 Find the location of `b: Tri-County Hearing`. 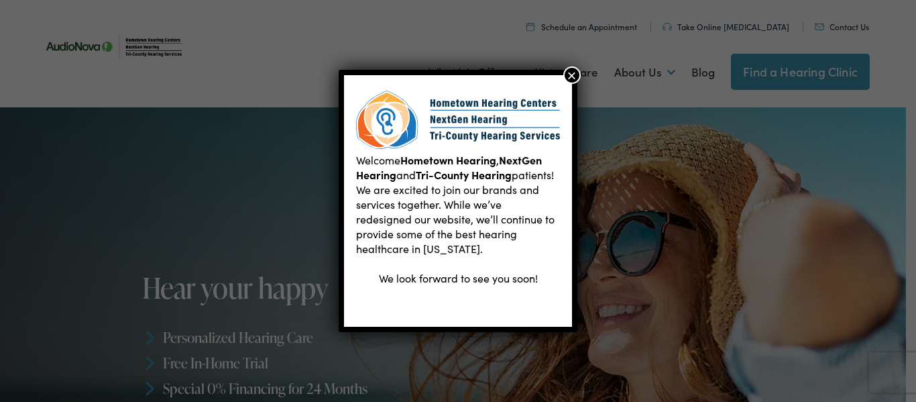

b: Tri-County Hearing is located at coordinates (463, 174).